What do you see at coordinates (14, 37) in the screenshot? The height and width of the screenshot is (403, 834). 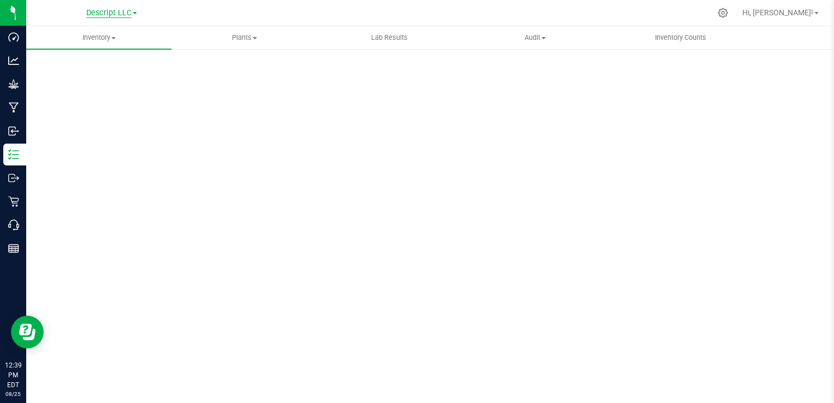 I see `inline-svg: Dashboard` at bounding box center [14, 37].